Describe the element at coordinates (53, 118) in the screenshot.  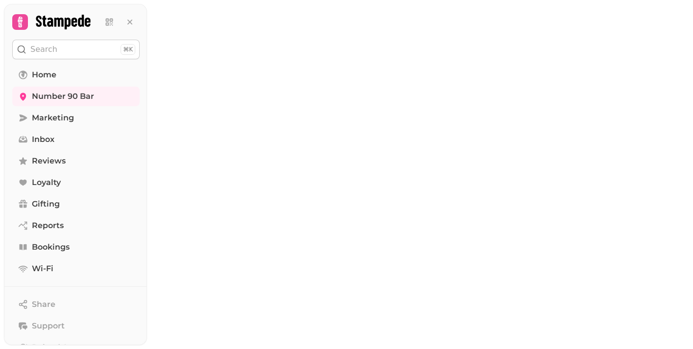
I see `span: Marketing` at that location.